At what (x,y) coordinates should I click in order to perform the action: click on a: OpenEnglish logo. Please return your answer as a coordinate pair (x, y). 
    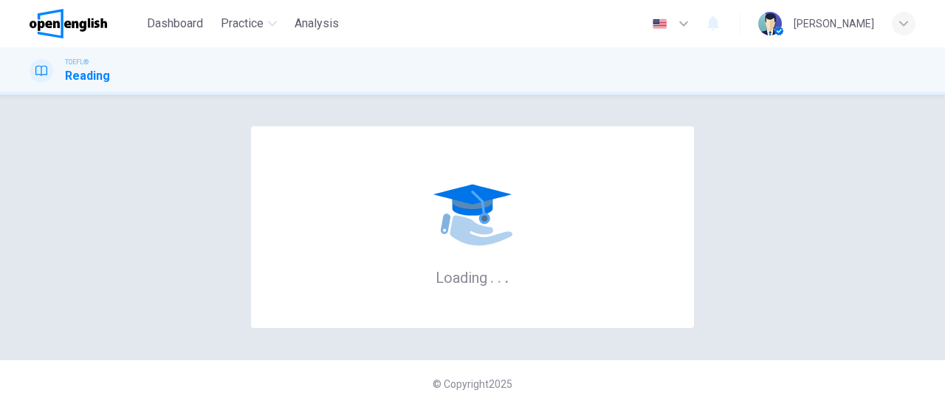
    Looking at the image, I should click on (85, 24).